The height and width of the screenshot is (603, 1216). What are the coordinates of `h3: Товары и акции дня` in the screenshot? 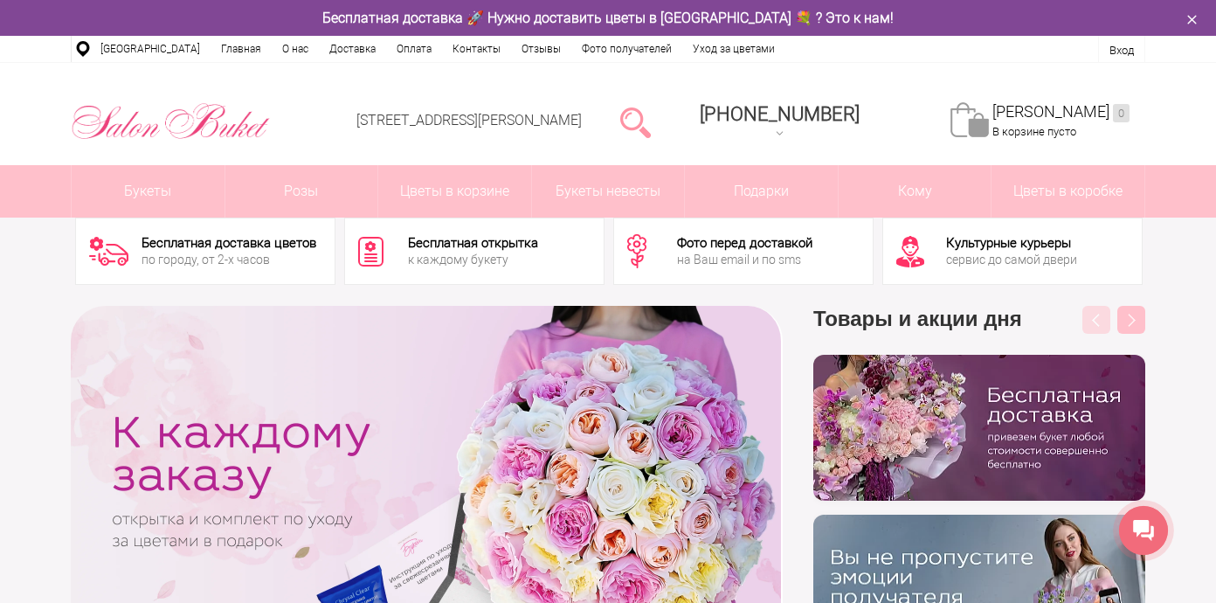 It's located at (979, 330).